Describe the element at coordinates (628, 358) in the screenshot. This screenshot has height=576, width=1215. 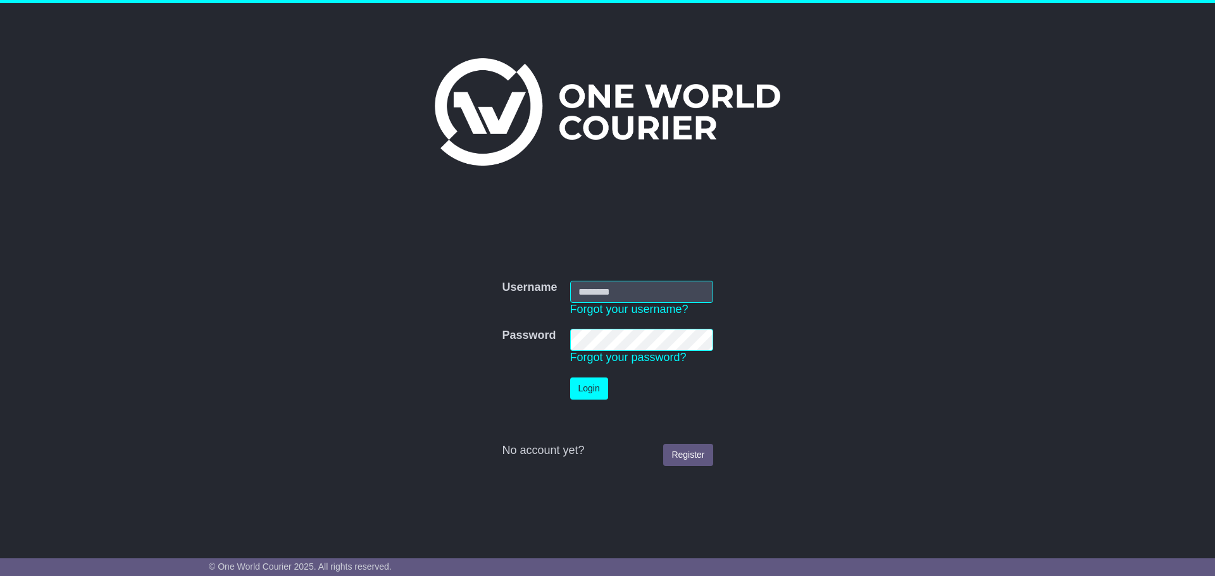
I see `a: Forgot your password?` at that location.